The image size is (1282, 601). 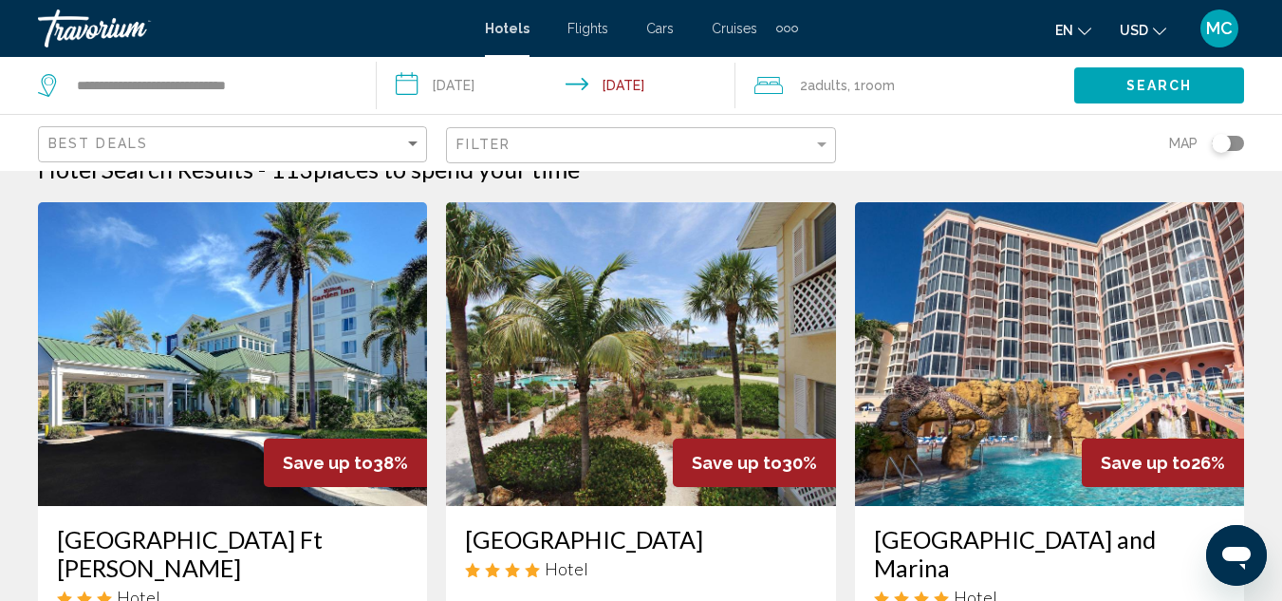 I want to click on div: 30%, so click(x=754, y=462).